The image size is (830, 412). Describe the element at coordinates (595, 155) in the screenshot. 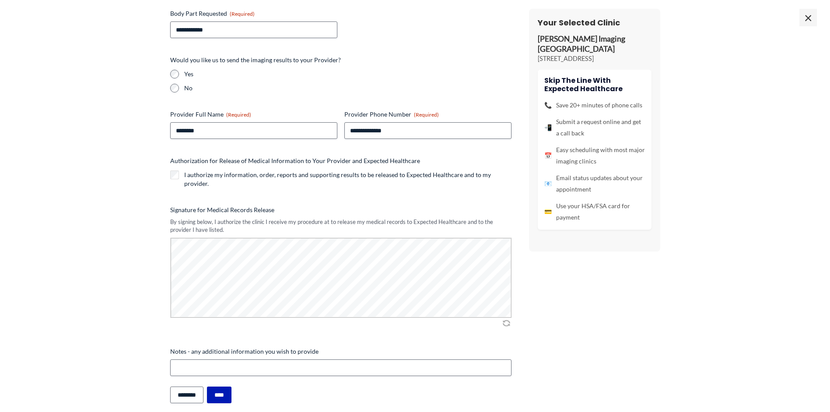

I see `li: Easy scheduling with most major imaging clinics` at that location.